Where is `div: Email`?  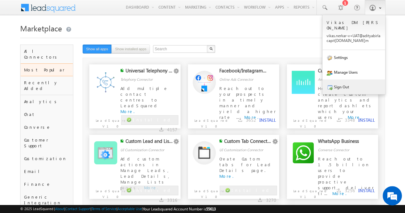 div: Email is located at coordinates (46, 171).